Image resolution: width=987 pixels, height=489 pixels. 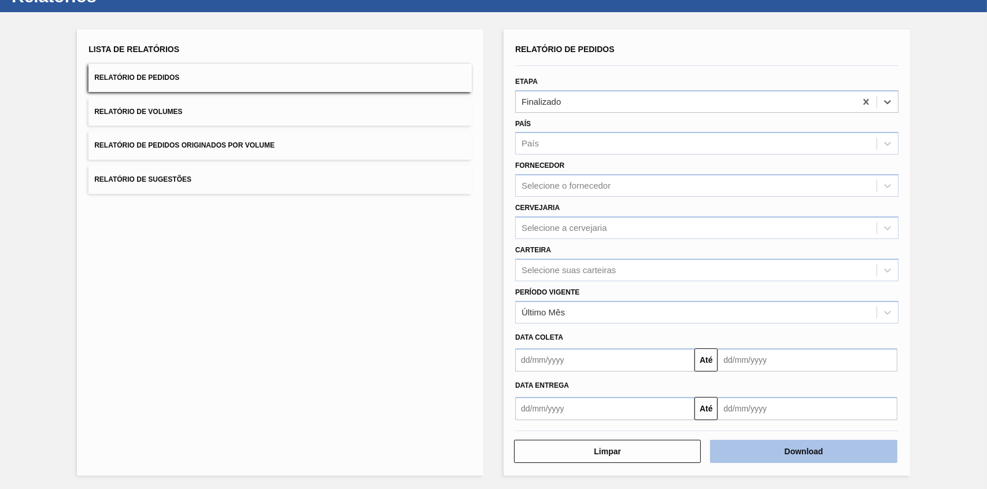 I want to click on button: Relatório de Sugestões, so click(x=280, y=179).